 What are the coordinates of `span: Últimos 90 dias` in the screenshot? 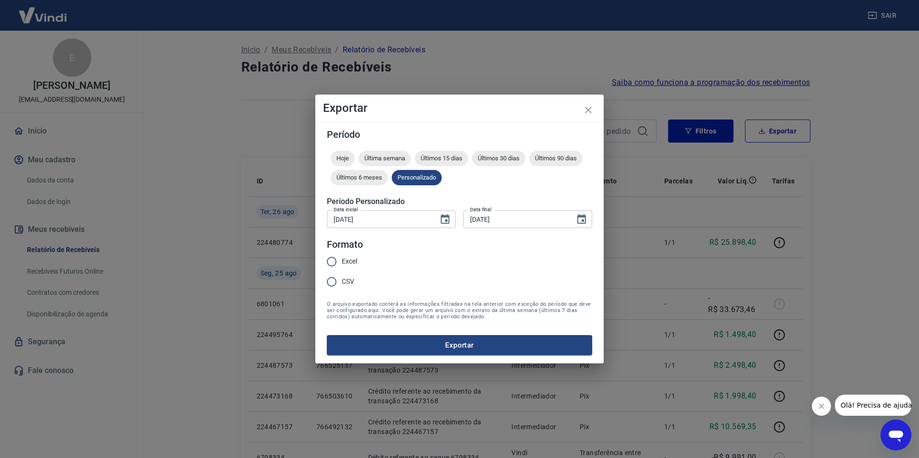 It's located at (555, 158).